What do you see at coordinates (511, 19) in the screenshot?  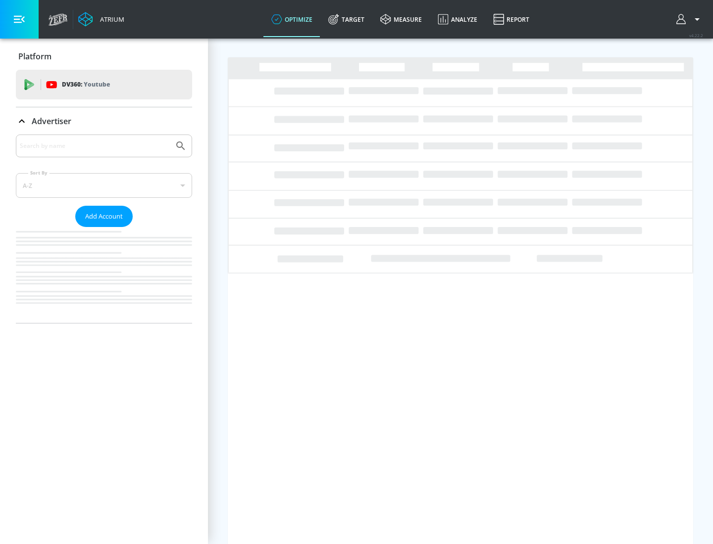 I see `a: Report` at bounding box center [511, 19].